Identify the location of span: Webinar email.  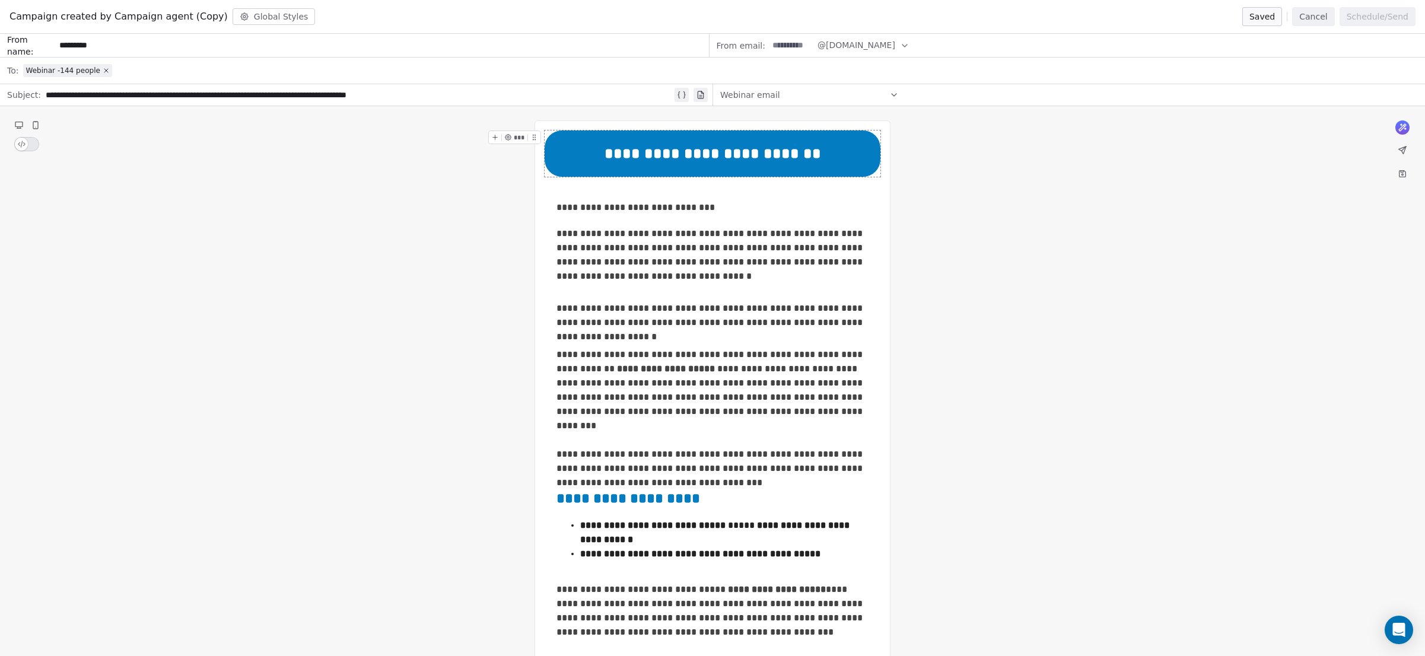
(750, 95).